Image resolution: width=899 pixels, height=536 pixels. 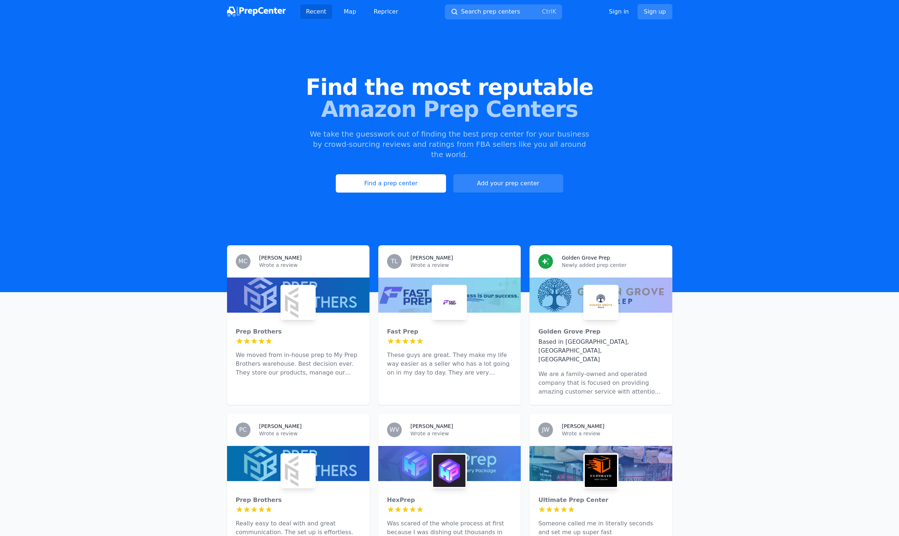 I want to click on span: WV, so click(x=394, y=430).